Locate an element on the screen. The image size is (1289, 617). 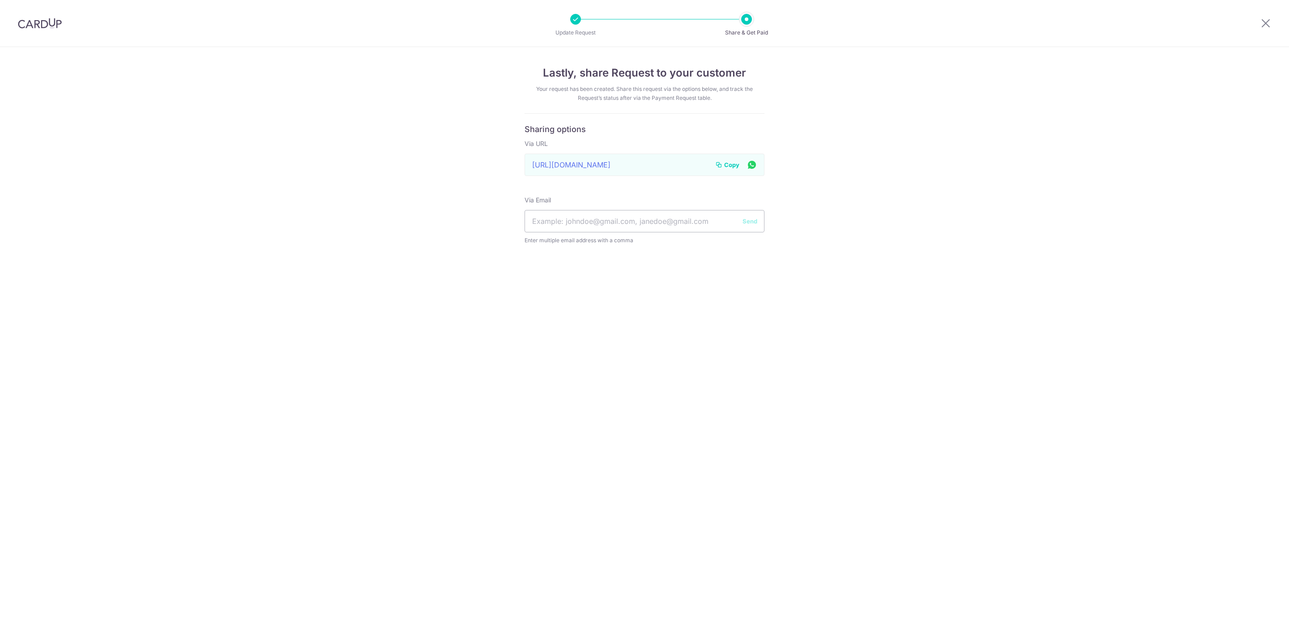
div: Your request has been created. Share this request via the options below, and track the Request’s ... is located at coordinates (645, 94).